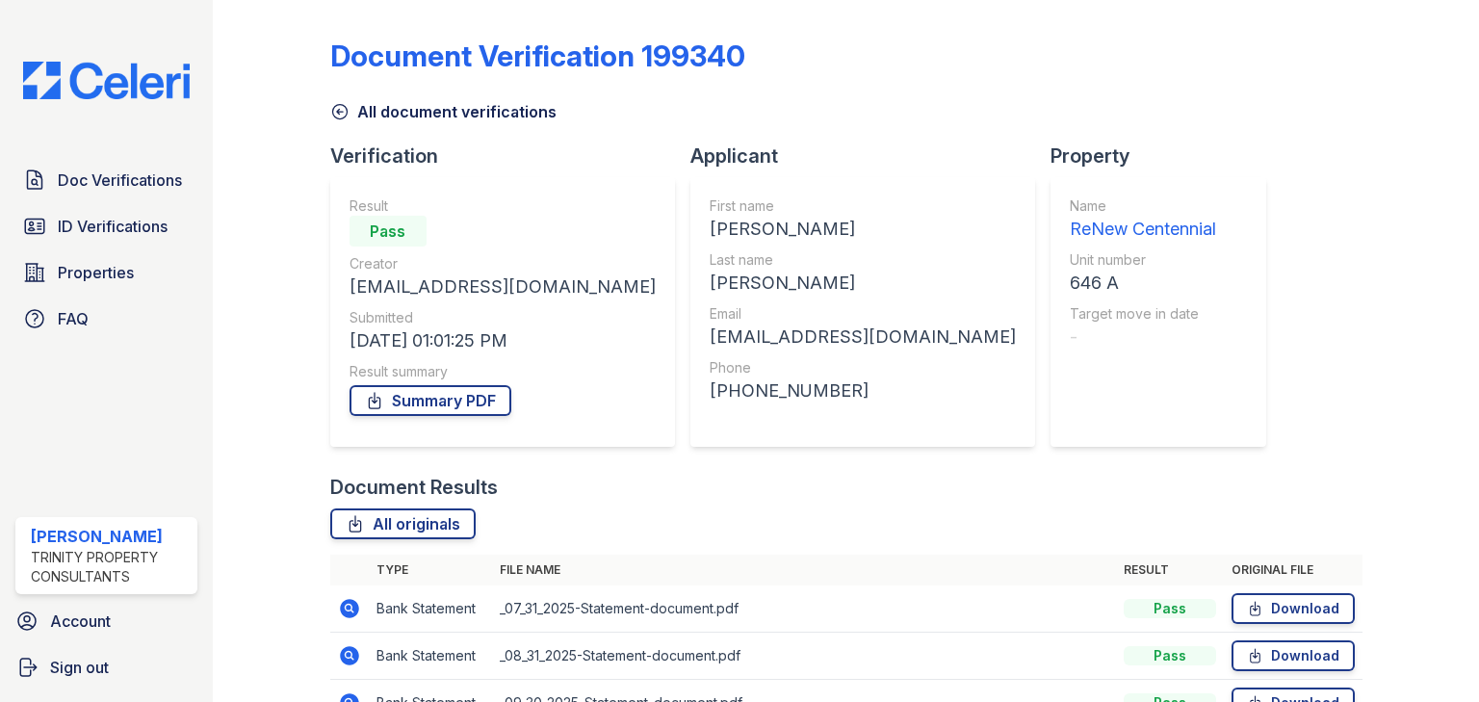 Image resolution: width=1479 pixels, height=702 pixels. I want to click on button: Sign out, so click(106, 667).